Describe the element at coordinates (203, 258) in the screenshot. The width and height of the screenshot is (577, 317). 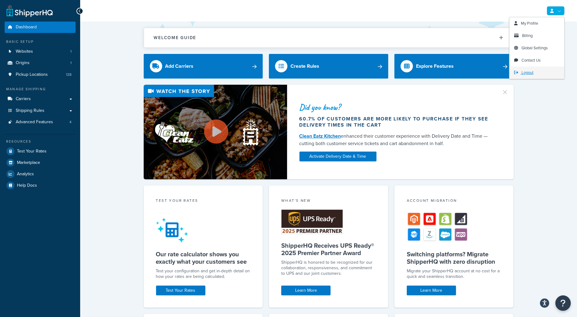
I see `h5: Our rate calculator shows you exactly what your customers see` at that location.